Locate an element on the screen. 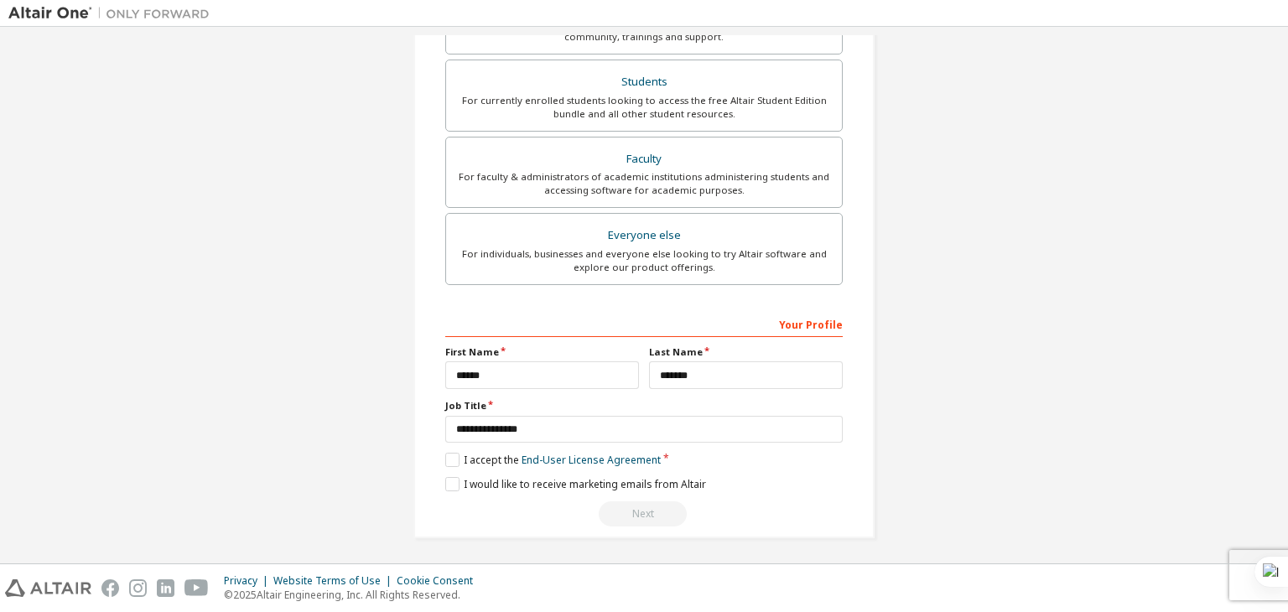  label: Job Title is located at coordinates (644, 406).